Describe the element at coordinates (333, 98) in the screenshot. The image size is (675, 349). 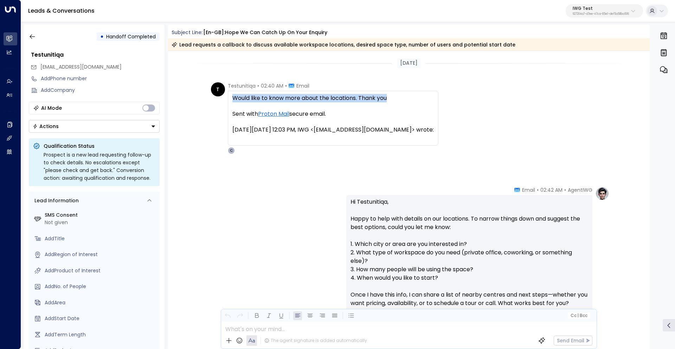
I see `div: Would like to know more about the locations. Thank you` at that location.